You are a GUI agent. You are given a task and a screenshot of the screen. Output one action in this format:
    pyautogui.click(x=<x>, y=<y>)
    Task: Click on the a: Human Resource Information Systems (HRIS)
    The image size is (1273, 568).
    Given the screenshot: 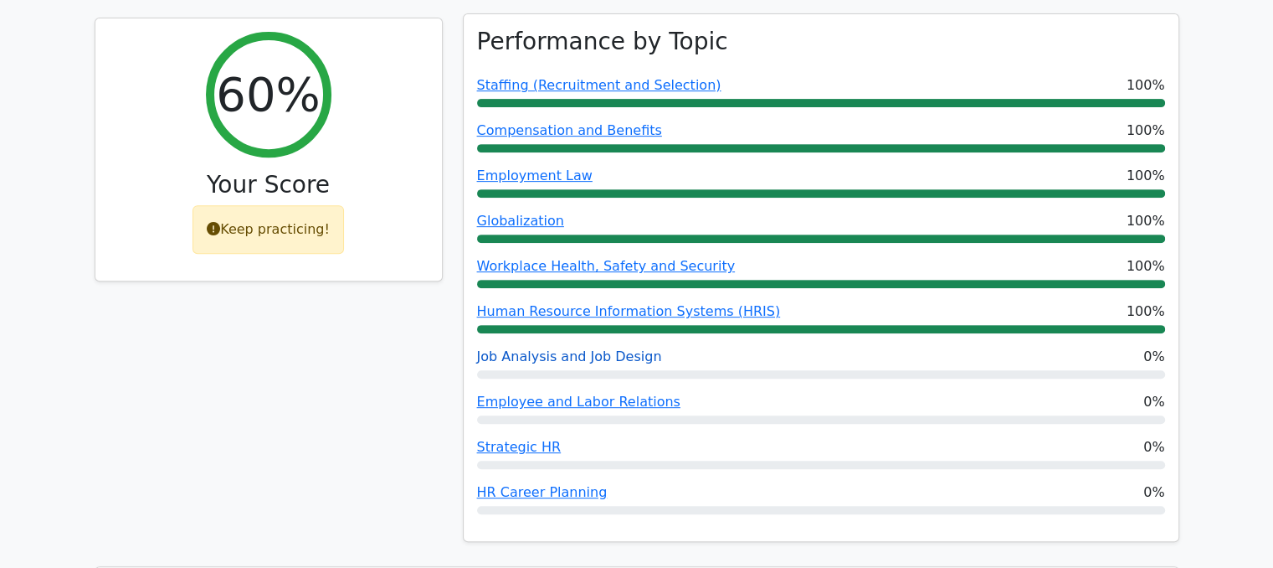 What is the action you would take?
    pyautogui.click(x=629, y=311)
    